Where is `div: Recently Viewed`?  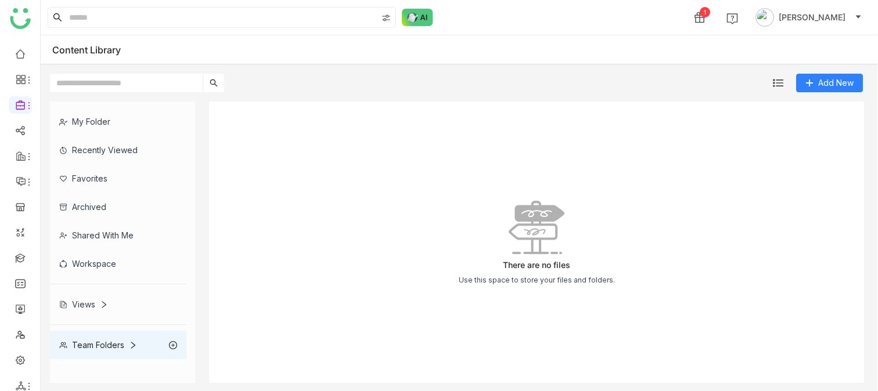 div: Recently Viewed is located at coordinates (118, 150).